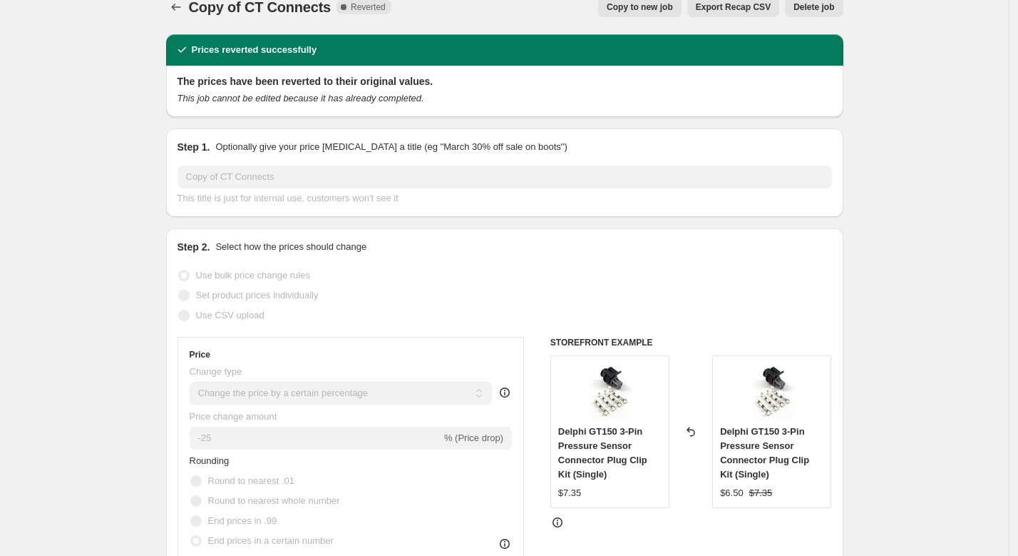  I want to click on h2: Step 1., so click(194, 147).